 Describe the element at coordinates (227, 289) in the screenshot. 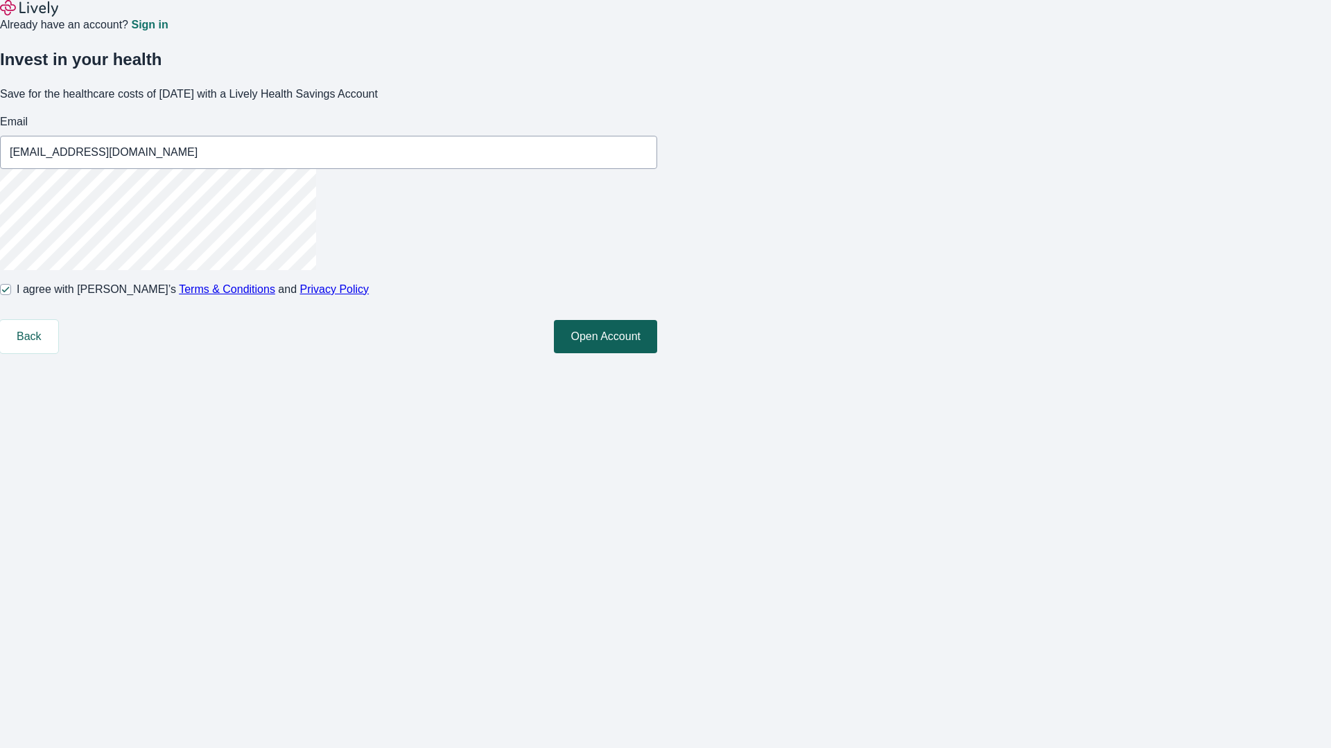

I see `a: Terms & Conditions` at that location.